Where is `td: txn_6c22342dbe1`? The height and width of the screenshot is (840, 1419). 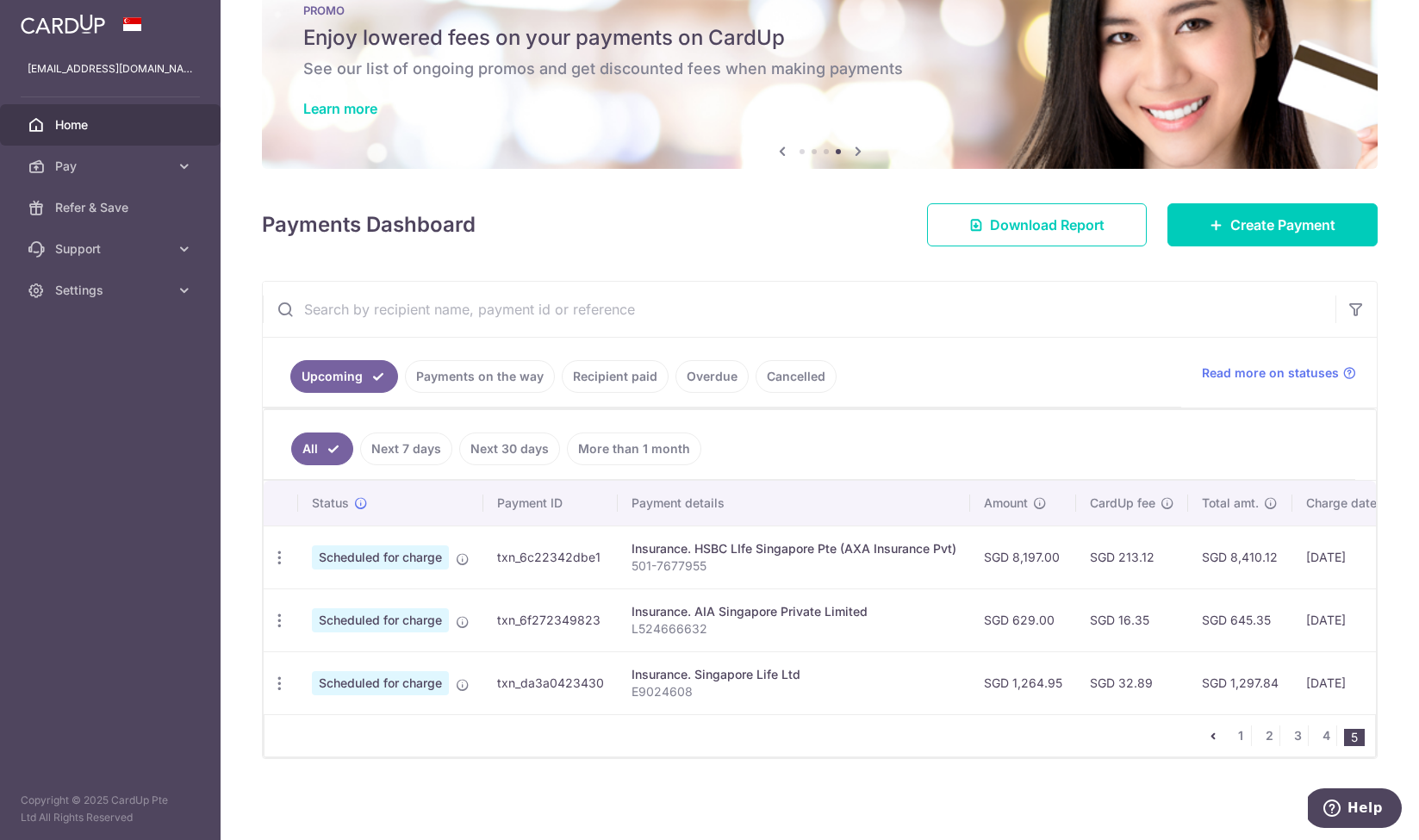
td: txn_6c22342dbe1 is located at coordinates (551, 557).